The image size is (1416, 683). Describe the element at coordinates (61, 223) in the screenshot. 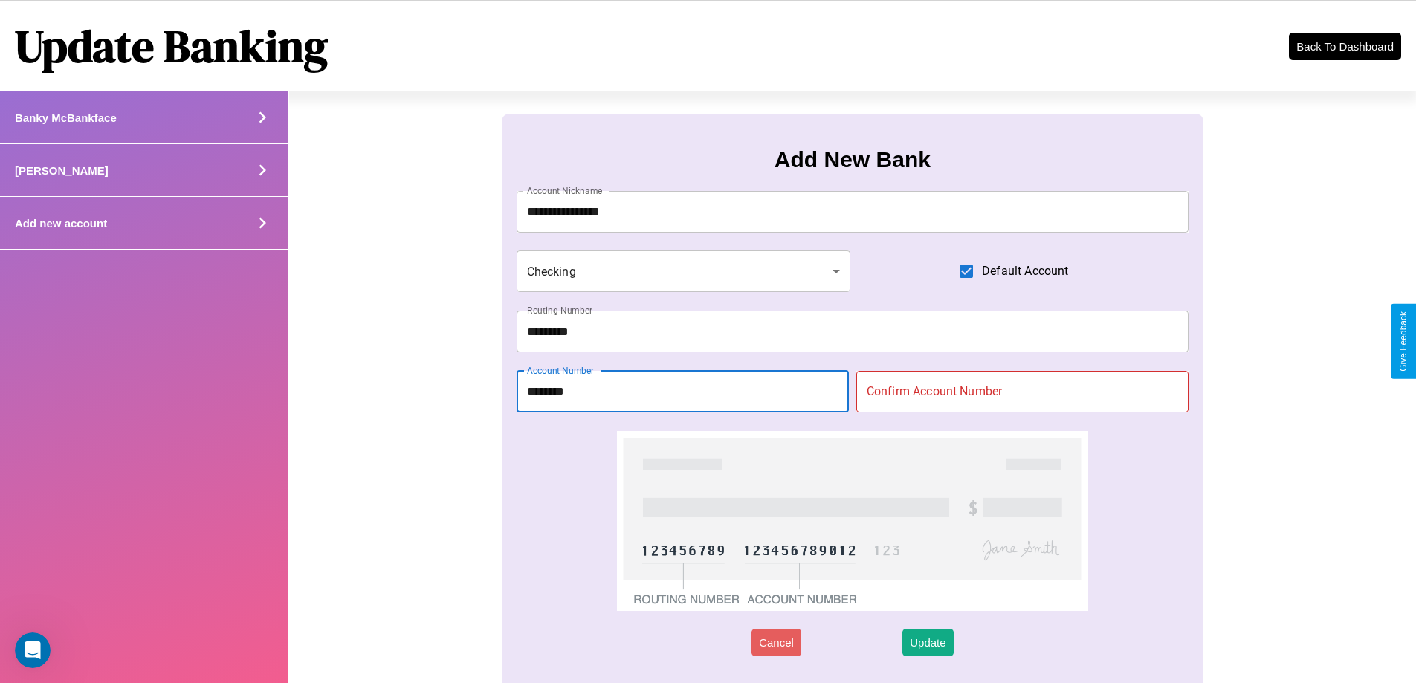

I see `h4: Add new account` at that location.